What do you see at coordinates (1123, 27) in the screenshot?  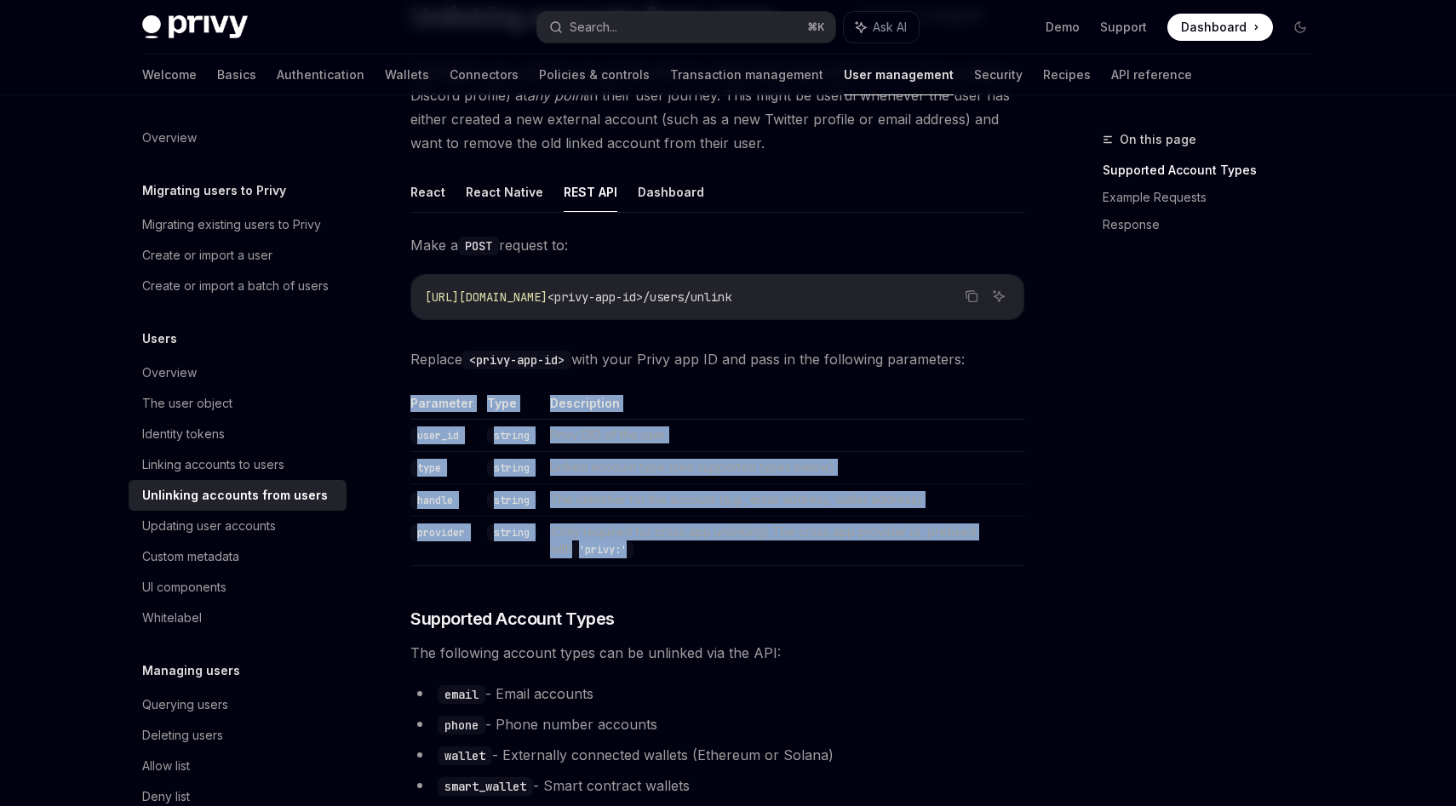 I see `a: Support` at bounding box center [1123, 27].